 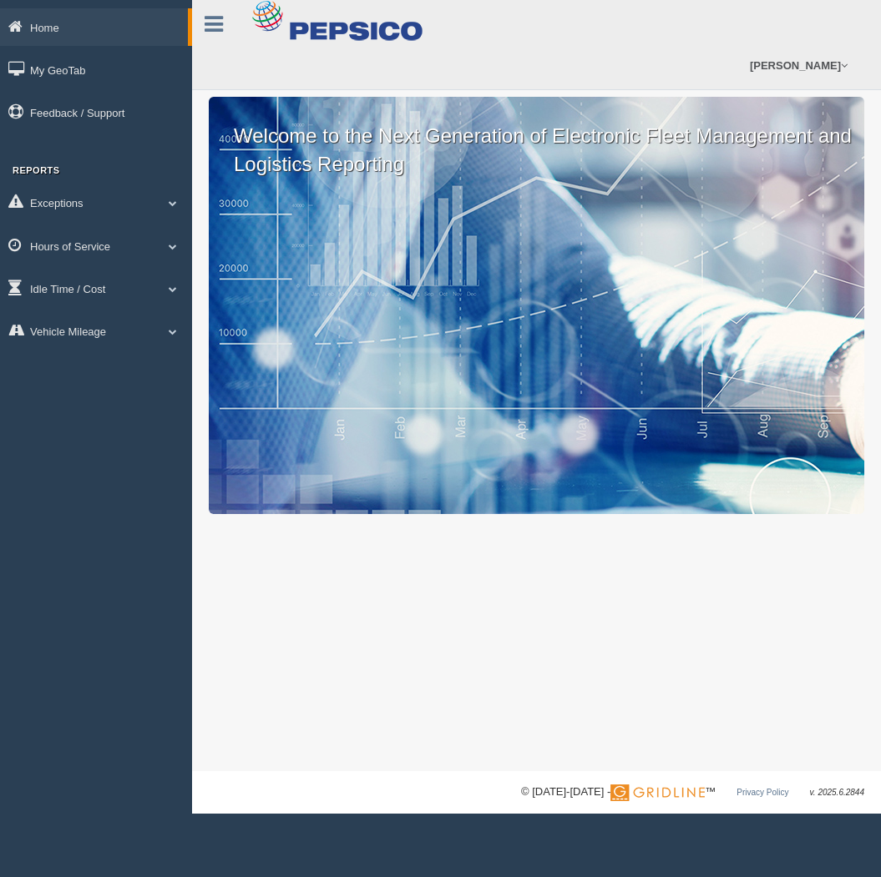 What do you see at coordinates (536, 137) in the screenshot?
I see `p: Welcome to the Next Generation of Electronic Fleet Management and Logistics Reporting` at bounding box center [536, 137].